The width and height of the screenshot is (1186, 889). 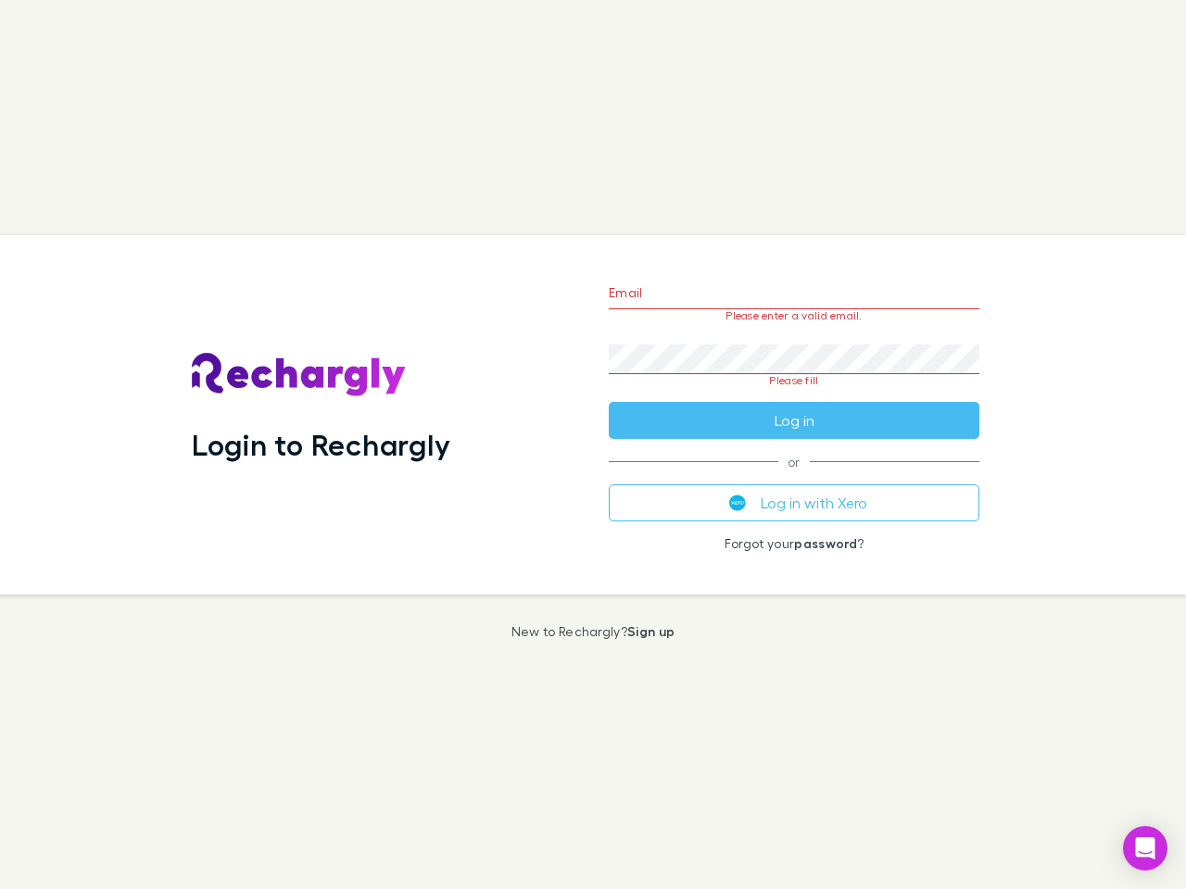 I want to click on p: New to Rechargly?, so click(x=593, y=632).